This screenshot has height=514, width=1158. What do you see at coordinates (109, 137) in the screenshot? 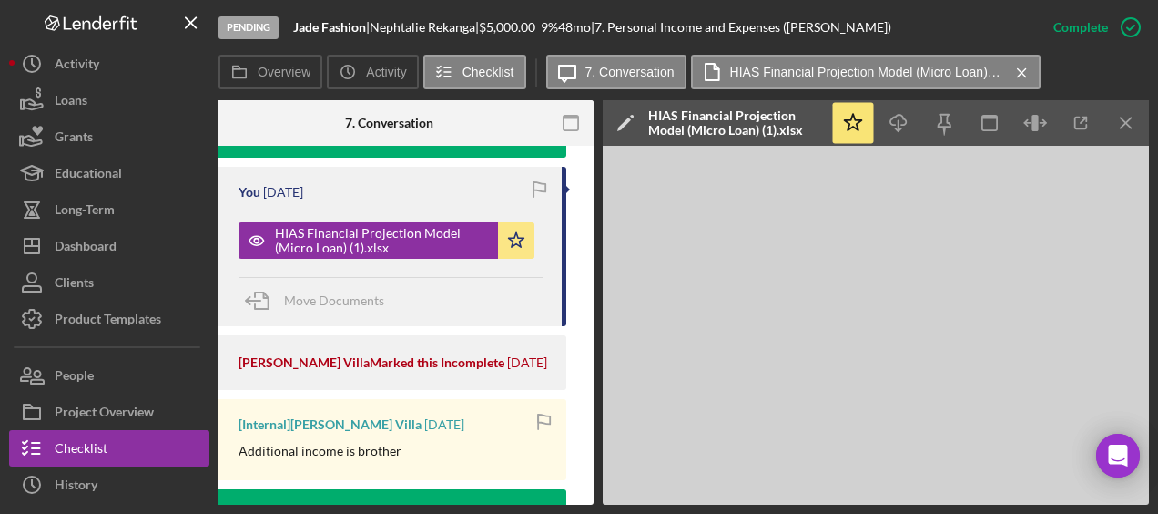
I see `a: Grants` at bounding box center [109, 137].